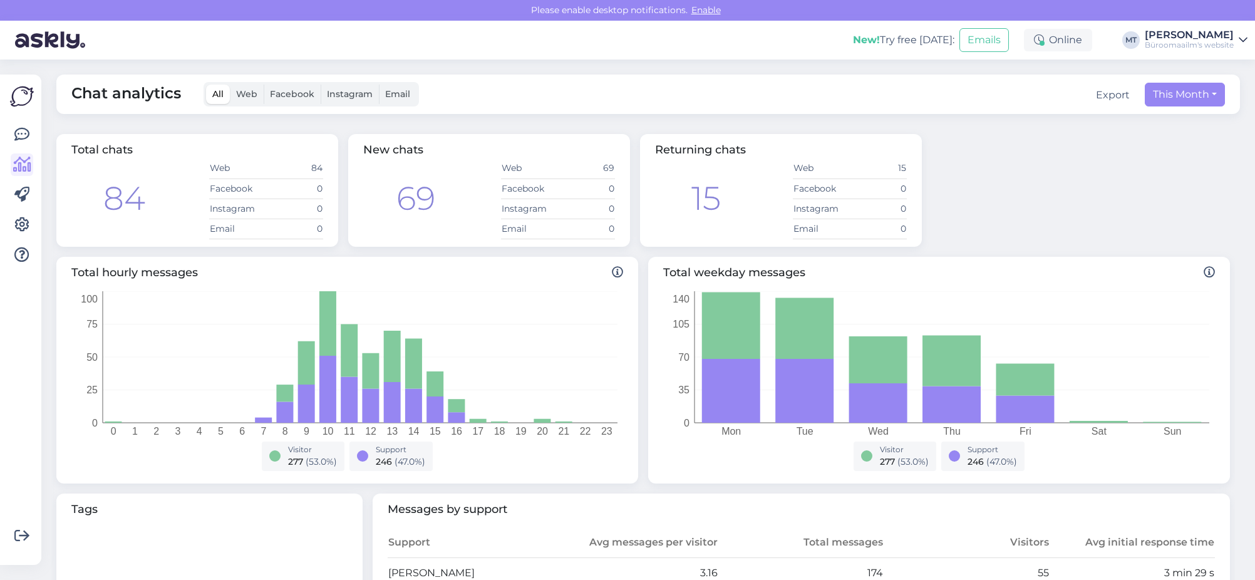 The height and width of the screenshot is (580, 1255). I want to click on tspan: 3, so click(177, 431).